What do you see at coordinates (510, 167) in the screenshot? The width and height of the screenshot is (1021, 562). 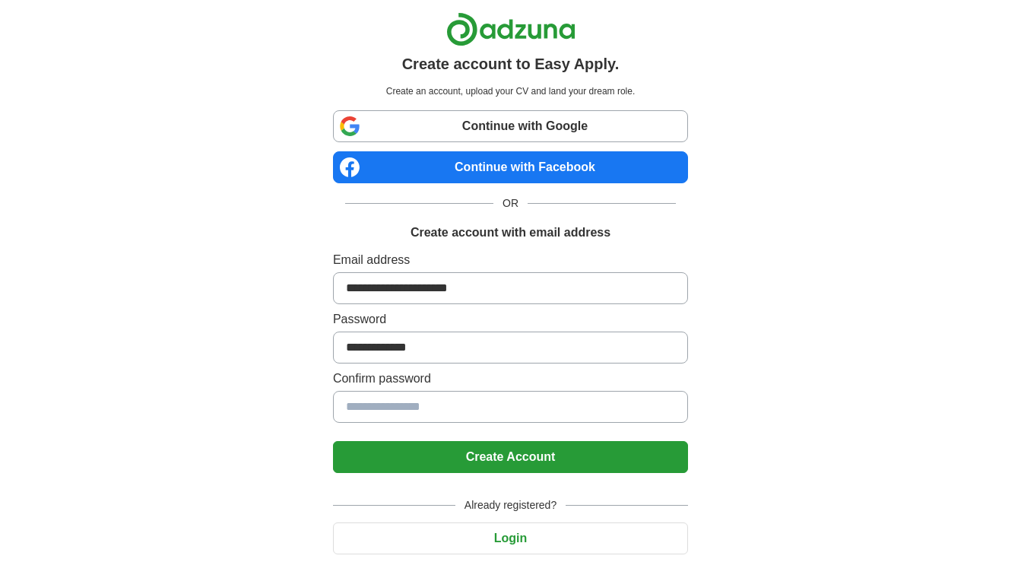 I see `a: Continue with Facebook` at bounding box center [510, 167].